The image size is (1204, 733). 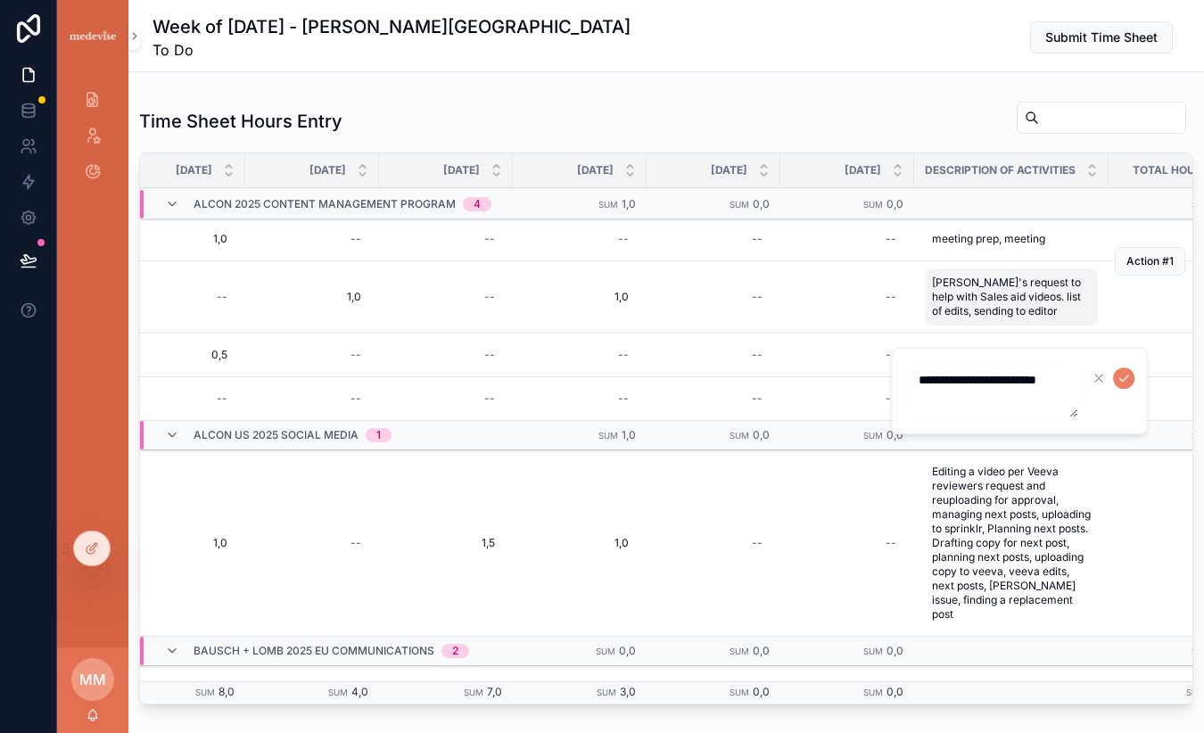 I want to click on button: Action #1, so click(x=1149, y=261).